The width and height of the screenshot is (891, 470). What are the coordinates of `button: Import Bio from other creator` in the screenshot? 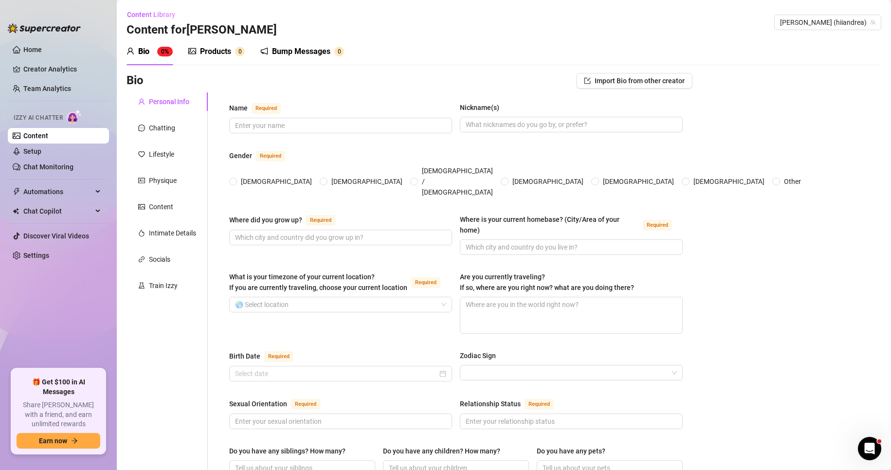 It's located at (634, 81).